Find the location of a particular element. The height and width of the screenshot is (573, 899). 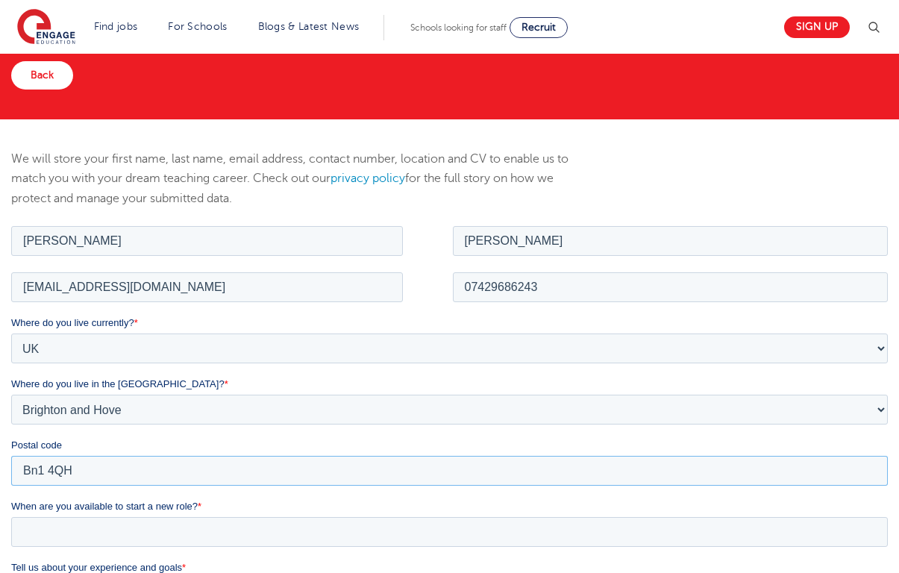

a: Recruit is located at coordinates (539, 28).